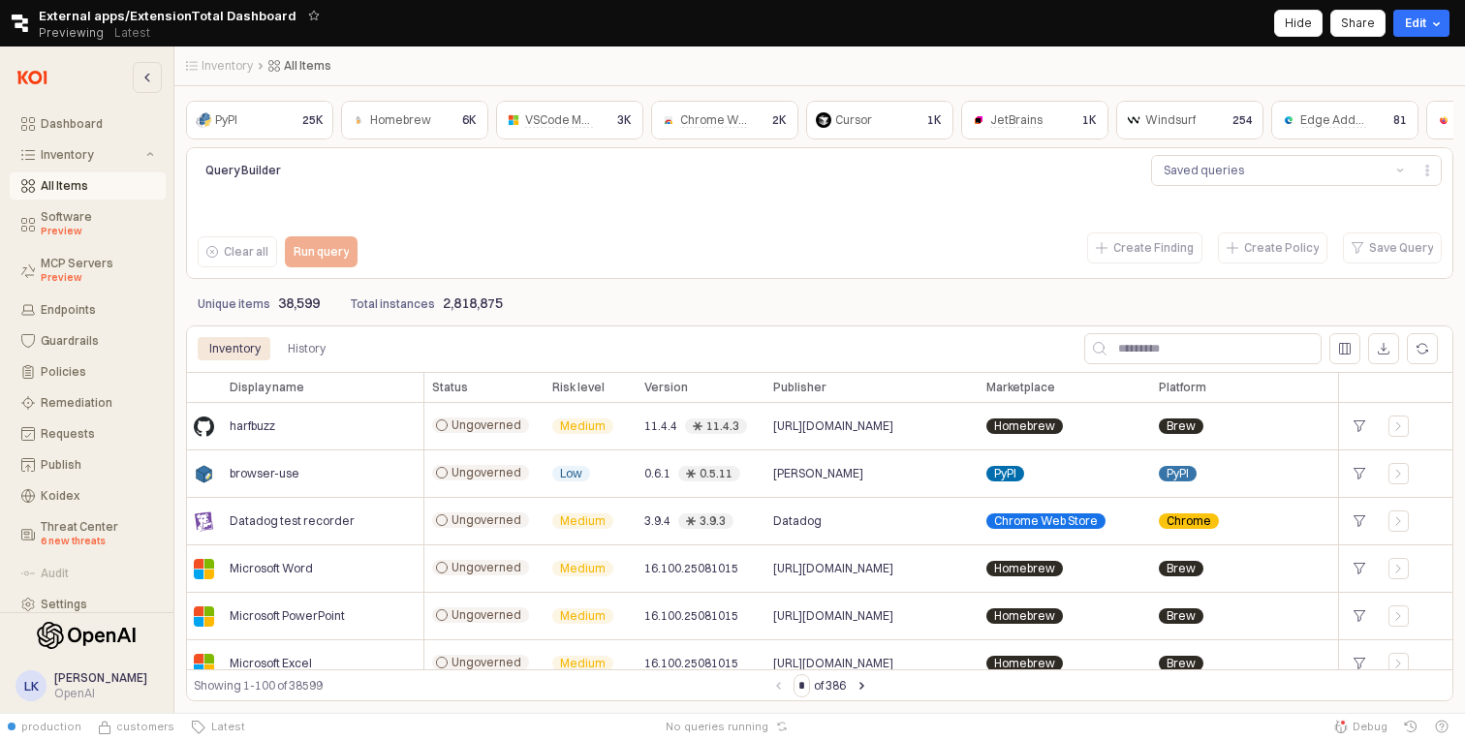  I want to click on span: Status, so click(450, 388).